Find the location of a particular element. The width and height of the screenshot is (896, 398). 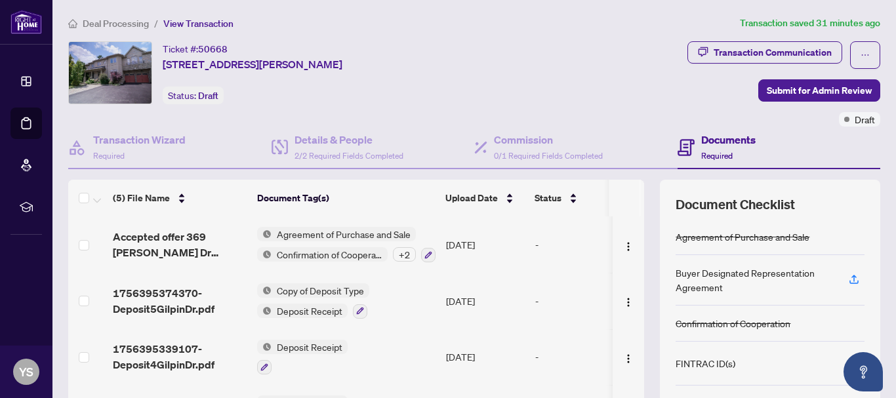

div: Ticket #: is located at coordinates (195, 49).